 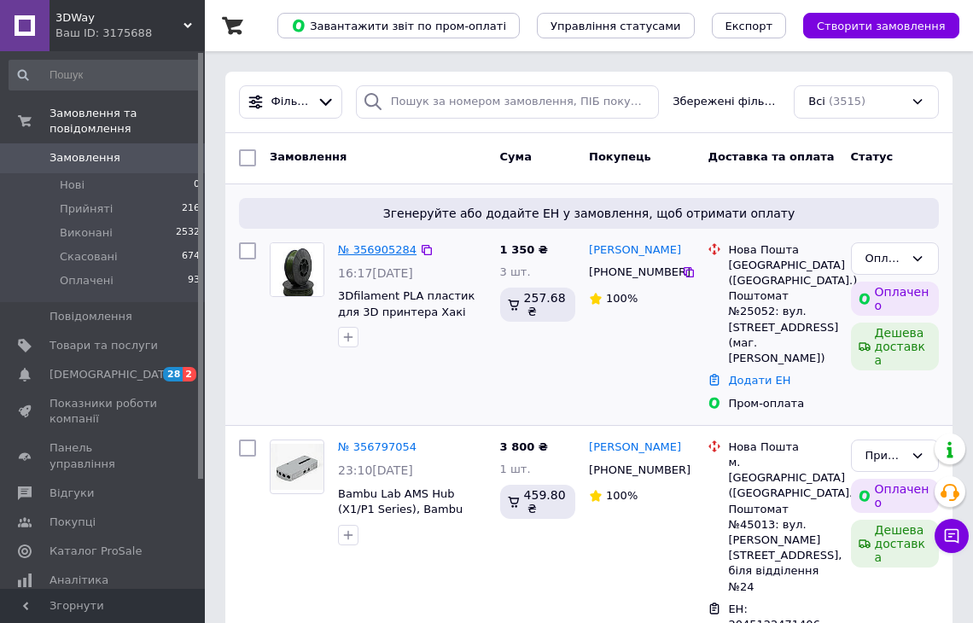 What do you see at coordinates (847, 101) in the screenshot?
I see `span: (3515)` at bounding box center [847, 101].